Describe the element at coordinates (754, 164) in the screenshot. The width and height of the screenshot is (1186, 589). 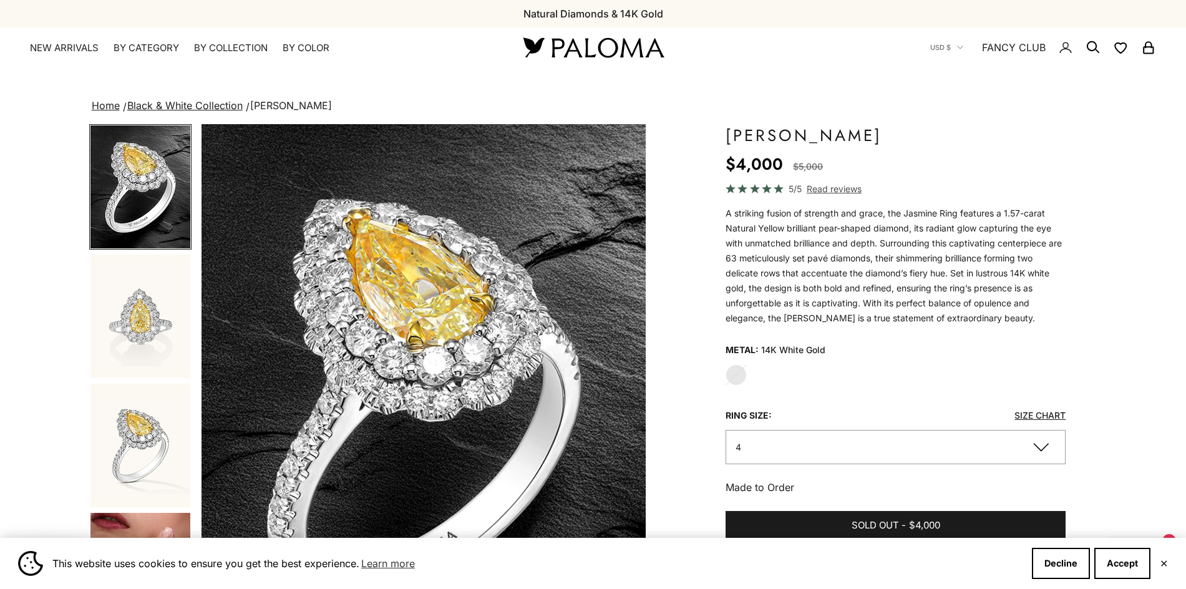
I see `sale-price: $4,000` at that location.